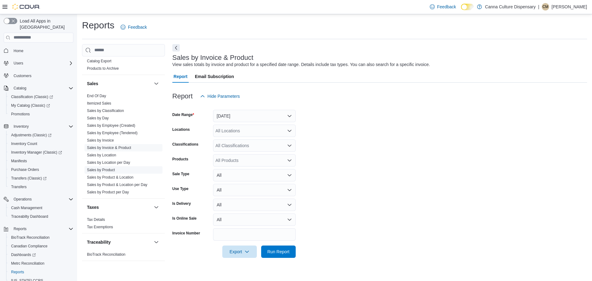  What do you see at coordinates (180, 76) in the screenshot?
I see `span: Report` at bounding box center [180, 76].